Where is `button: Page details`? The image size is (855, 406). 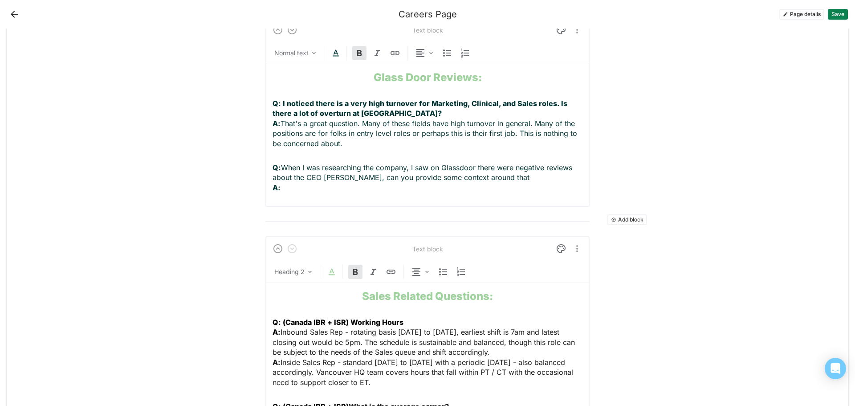 button: Page details is located at coordinates (802, 14).